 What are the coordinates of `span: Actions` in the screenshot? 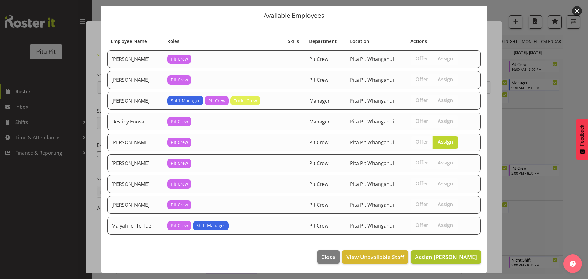 It's located at (418, 41).